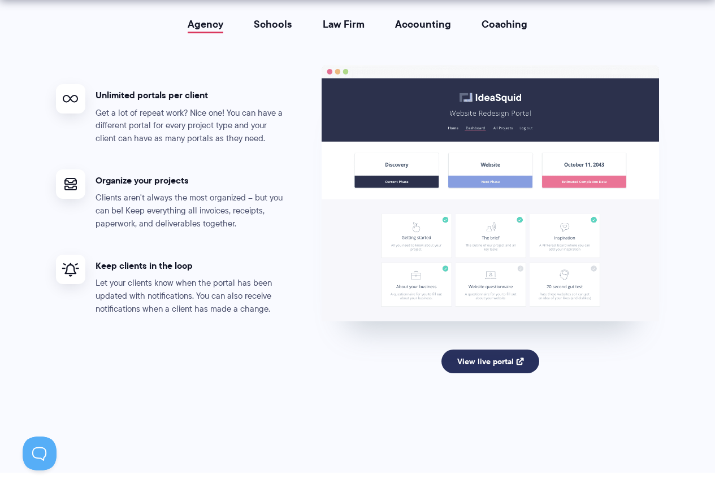 Image resolution: width=715 pixels, height=493 pixels. What do you see at coordinates (192, 211) in the screenshot?
I see `p: Clients aren't always the most organized – but you can be! Keep everything all invoices, receipts...` at bounding box center [192, 211].